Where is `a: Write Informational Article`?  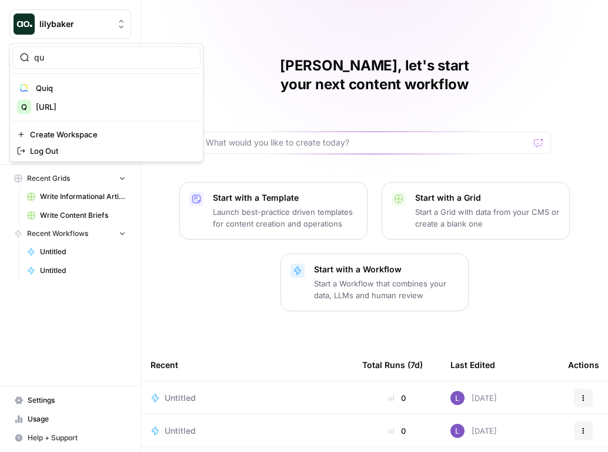
a: Write Informational Article is located at coordinates (76, 197).